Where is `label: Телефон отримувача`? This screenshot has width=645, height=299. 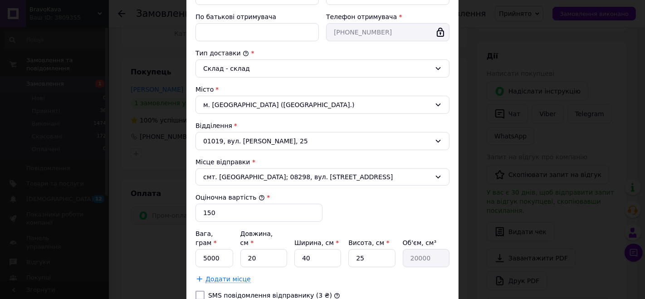
label: Телефон отримувача is located at coordinates (362, 17).